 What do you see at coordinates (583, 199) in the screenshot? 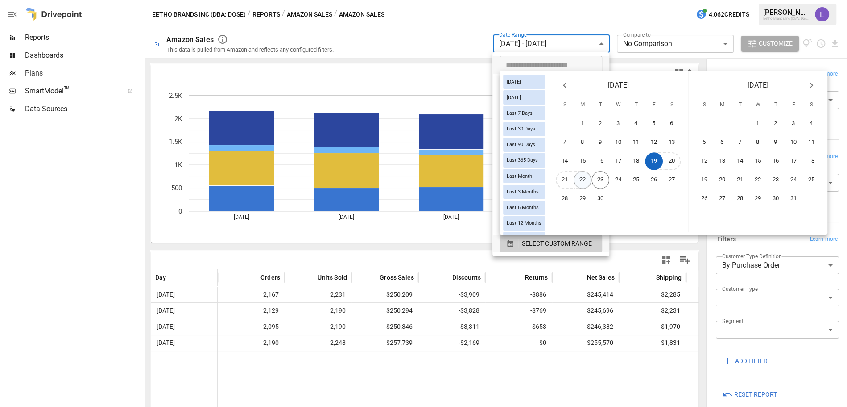
I see `button: 29` at bounding box center [583, 199].